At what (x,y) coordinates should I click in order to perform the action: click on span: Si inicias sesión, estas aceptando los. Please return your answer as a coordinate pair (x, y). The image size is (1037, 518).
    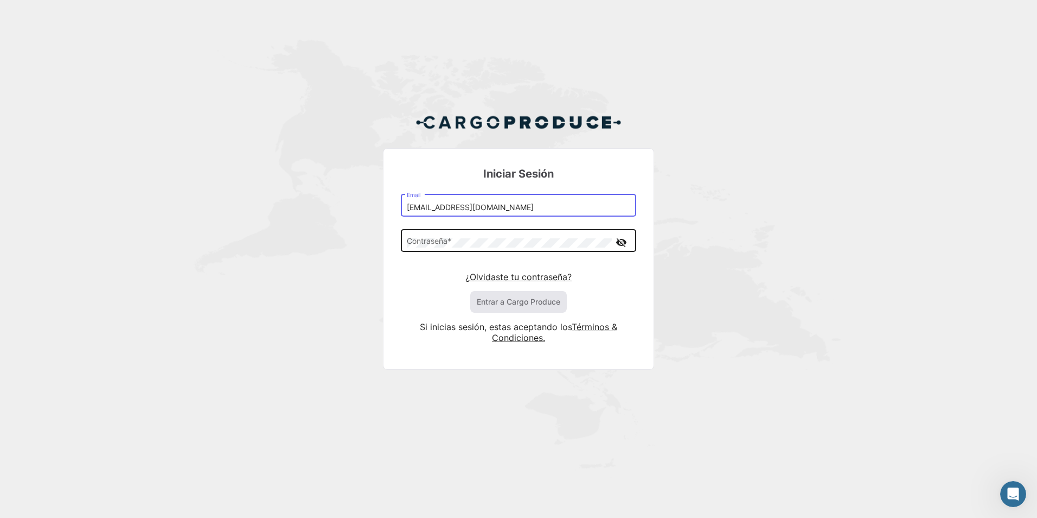
    Looking at the image, I should click on (496, 327).